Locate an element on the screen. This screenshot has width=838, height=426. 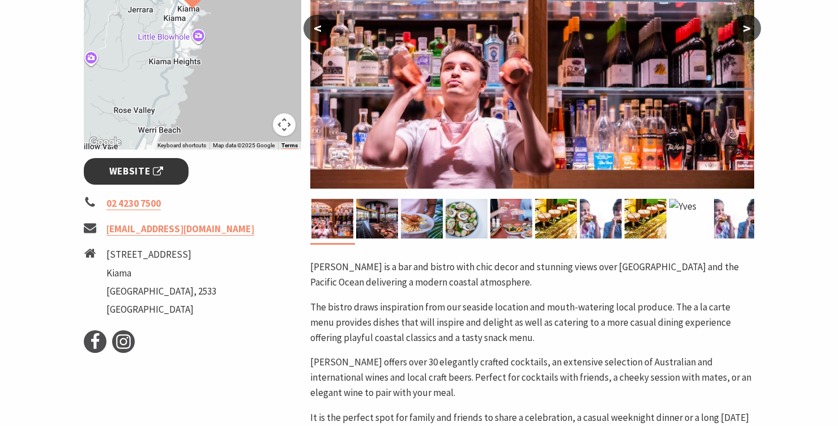
button: Map camera controls is located at coordinates (284, 125).